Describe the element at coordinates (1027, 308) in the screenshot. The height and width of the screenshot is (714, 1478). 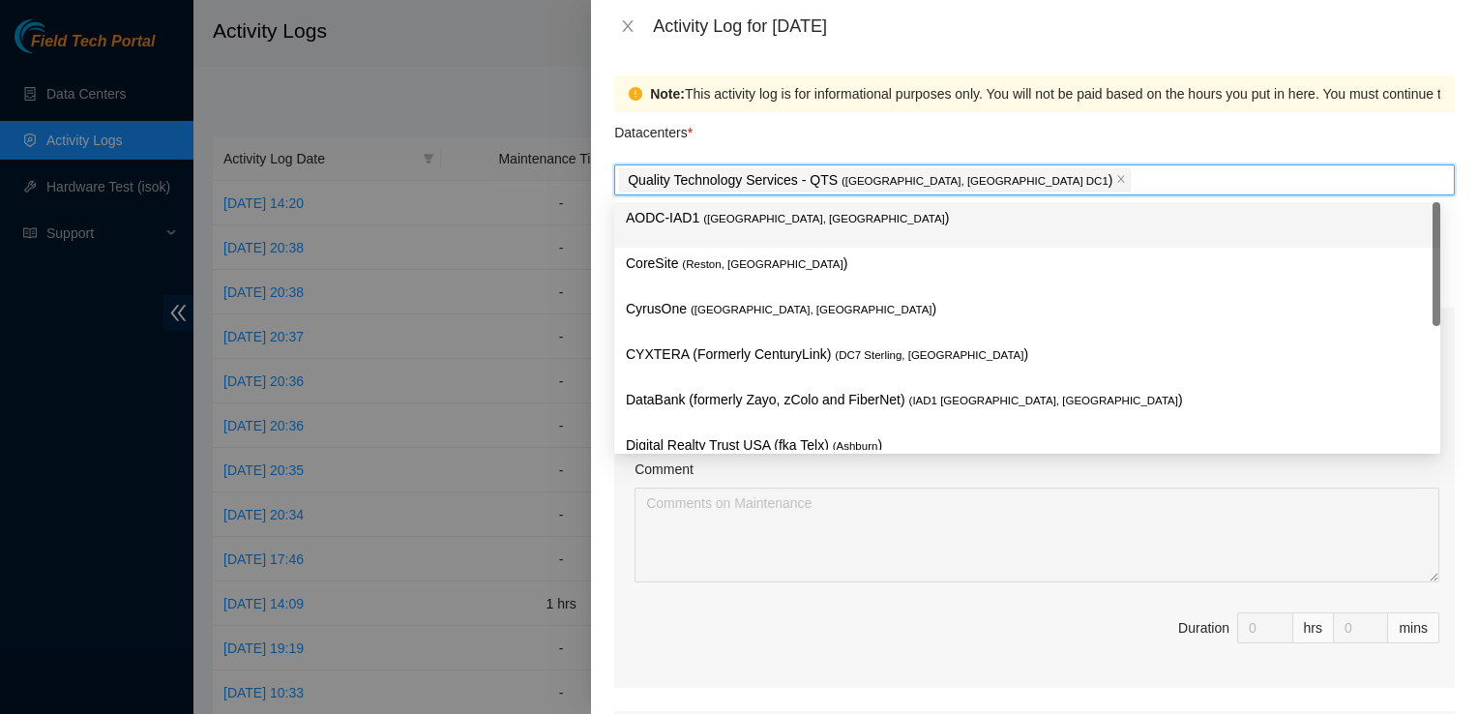
I see `p: CyrusOne )` at that location.